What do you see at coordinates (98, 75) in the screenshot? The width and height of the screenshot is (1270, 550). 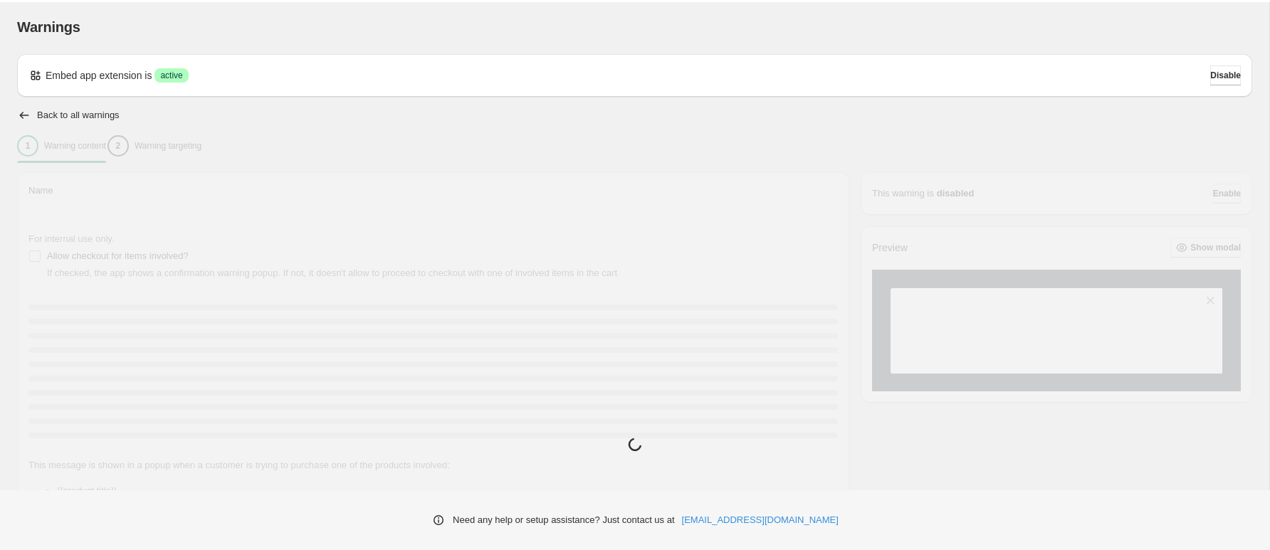 I see `p: Embed app extension is` at bounding box center [98, 75].